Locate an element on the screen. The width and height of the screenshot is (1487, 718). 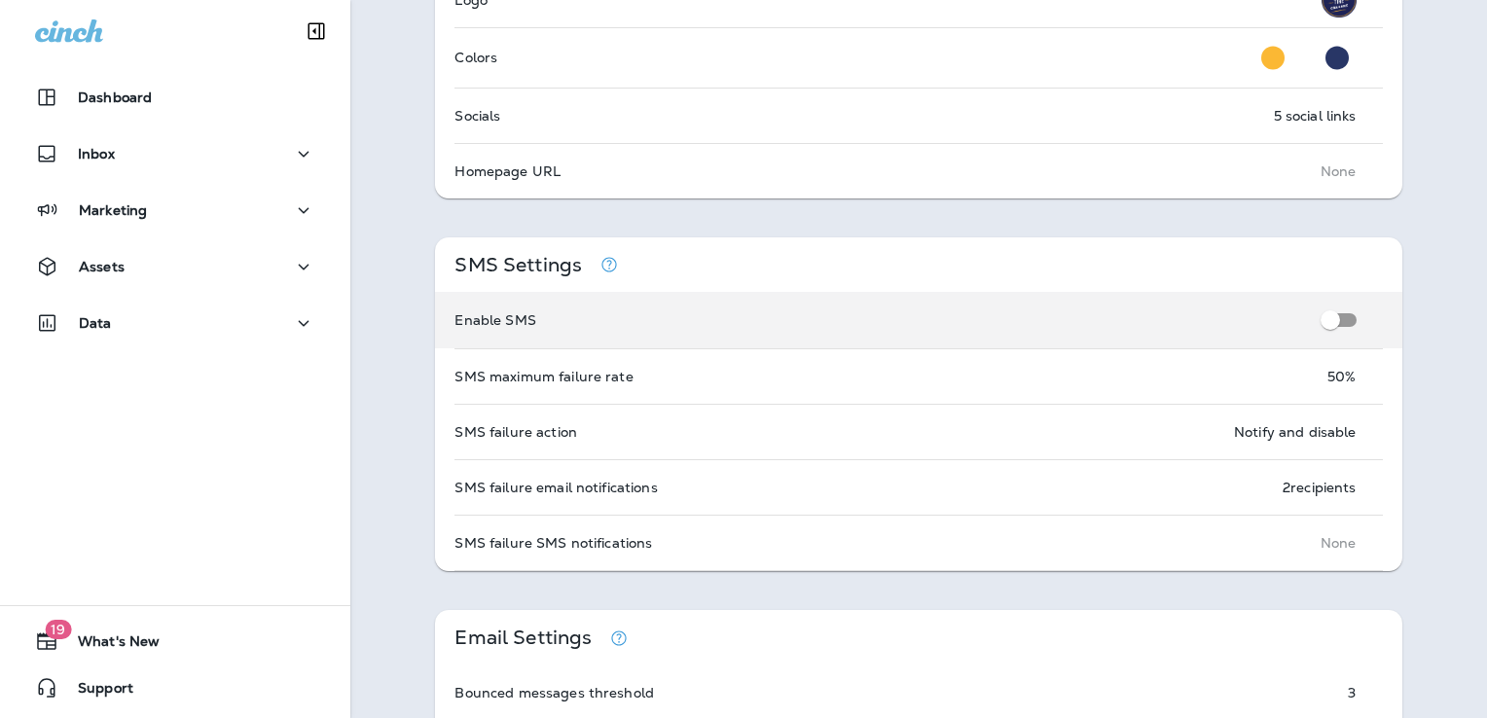
button: Inbox is located at coordinates (175, 154).